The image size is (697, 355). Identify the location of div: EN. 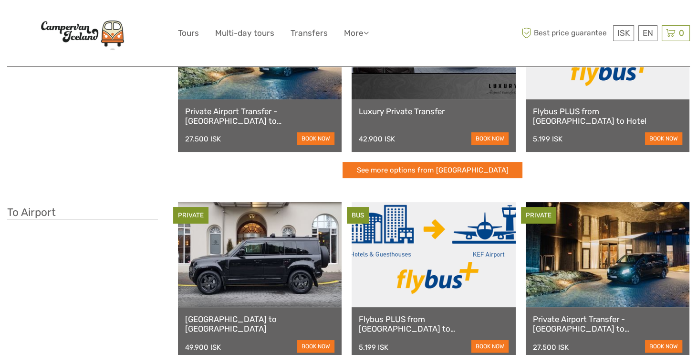
(648, 33).